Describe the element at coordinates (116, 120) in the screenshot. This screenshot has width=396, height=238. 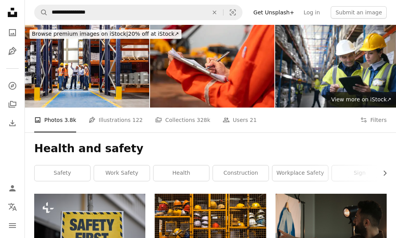
I see `a: Illustrations 122` at that location.